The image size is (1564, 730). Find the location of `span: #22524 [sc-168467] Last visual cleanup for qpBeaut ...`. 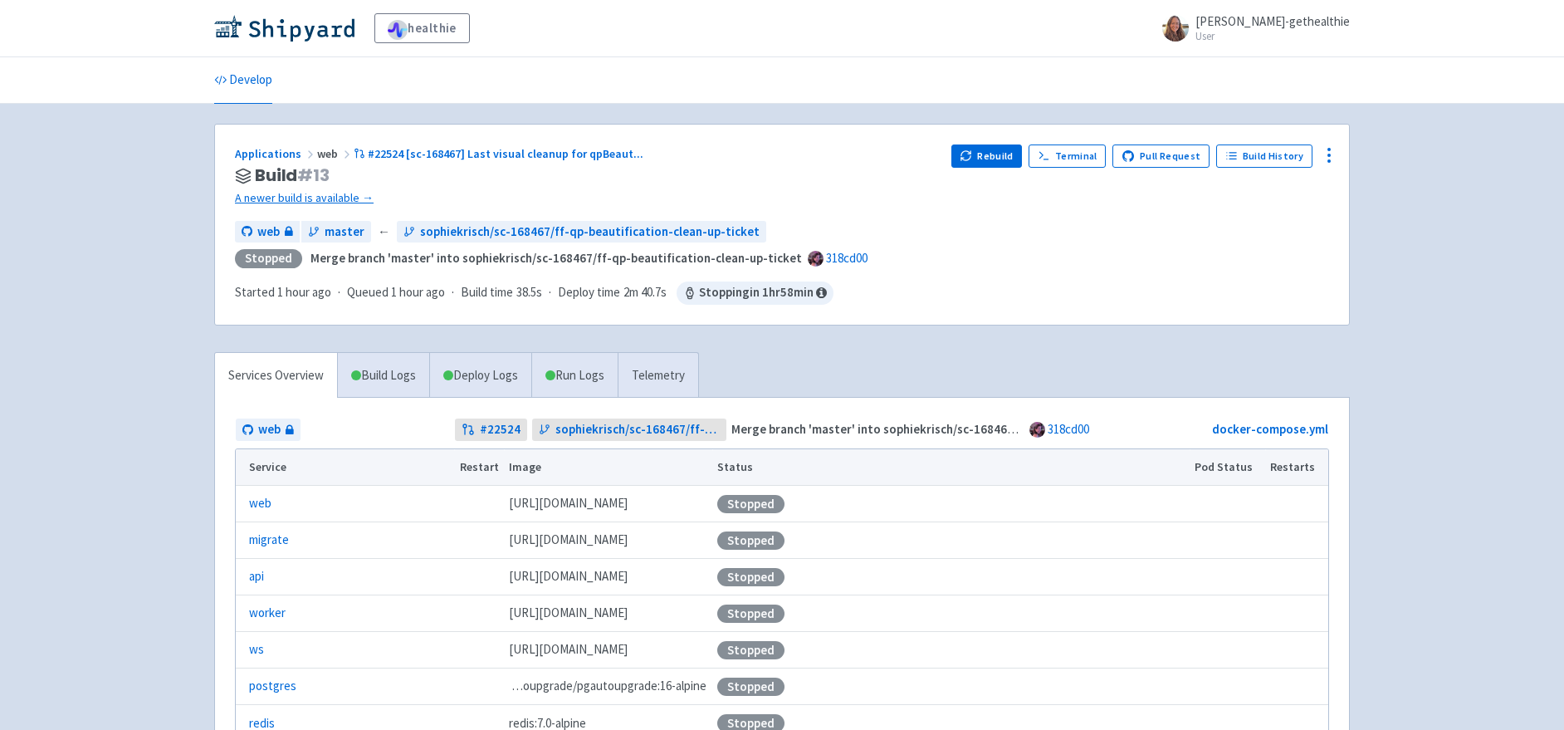

span: #22524 [sc-168467] Last visual cleanup for qpBeaut ... is located at coordinates (506, 154).